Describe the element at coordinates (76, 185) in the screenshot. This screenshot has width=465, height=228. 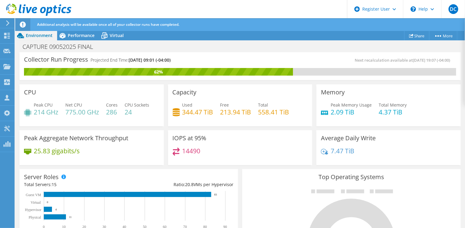
I see `div: Total Servers:` at that location.